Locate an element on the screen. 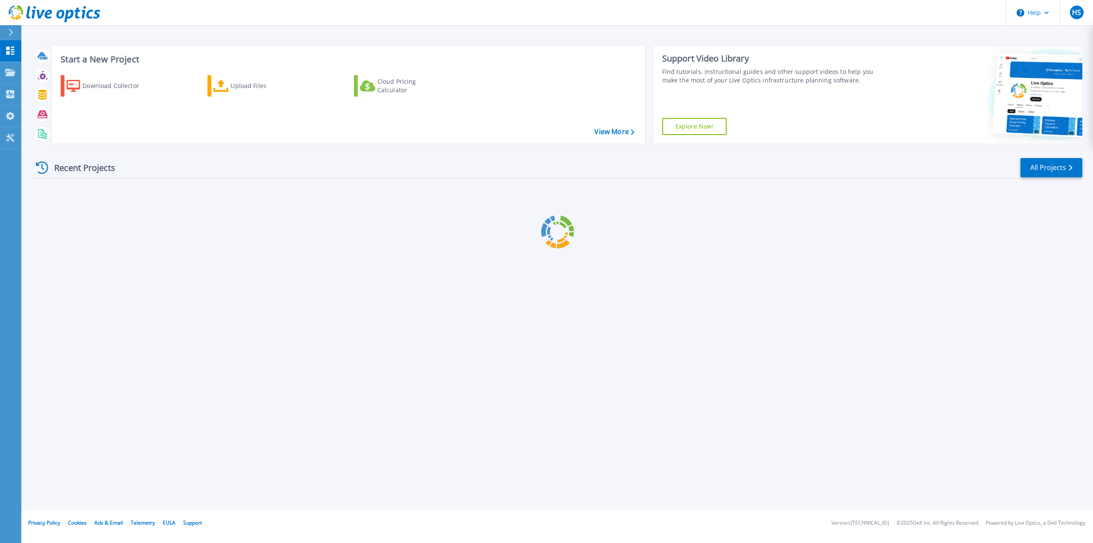  div: Support Video Library is located at coordinates (773, 58).